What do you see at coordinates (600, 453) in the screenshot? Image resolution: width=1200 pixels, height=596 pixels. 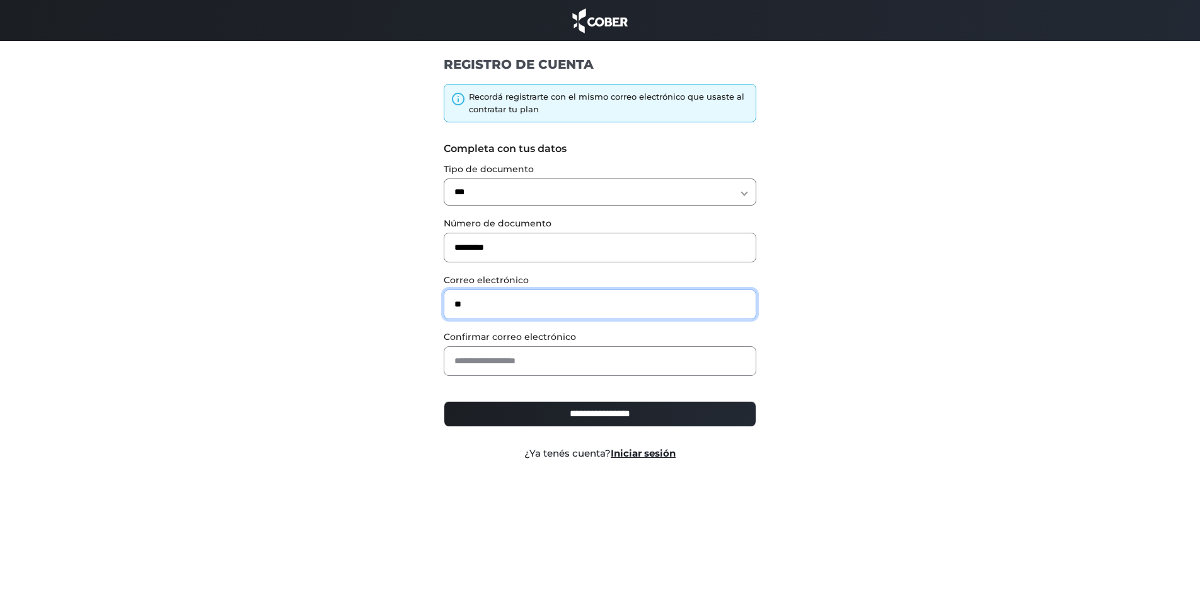 I see `div: ¿Ya tenés cuenta?` at bounding box center [600, 453].